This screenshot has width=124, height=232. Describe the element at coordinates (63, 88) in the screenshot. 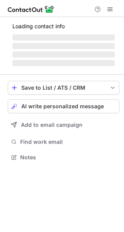

I see `button: save-profile-one-click` at that location.